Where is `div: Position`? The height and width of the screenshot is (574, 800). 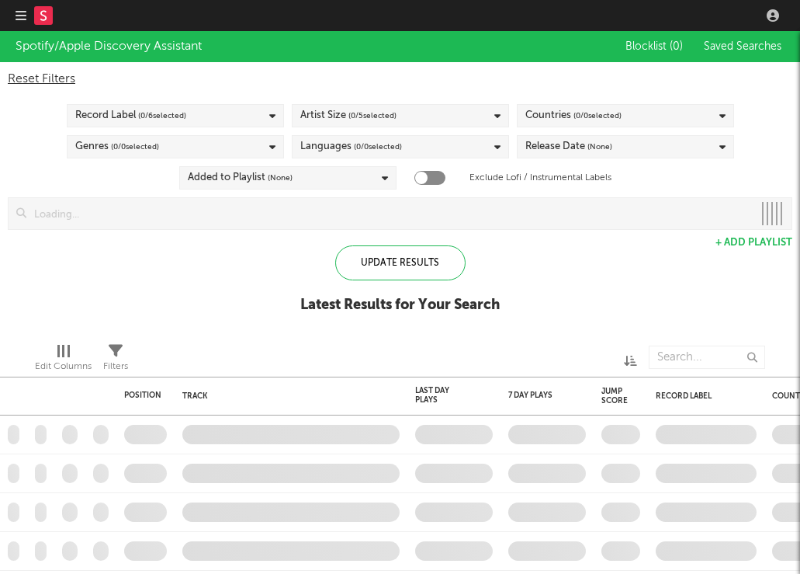
div: Position is located at coordinates (143, 395).